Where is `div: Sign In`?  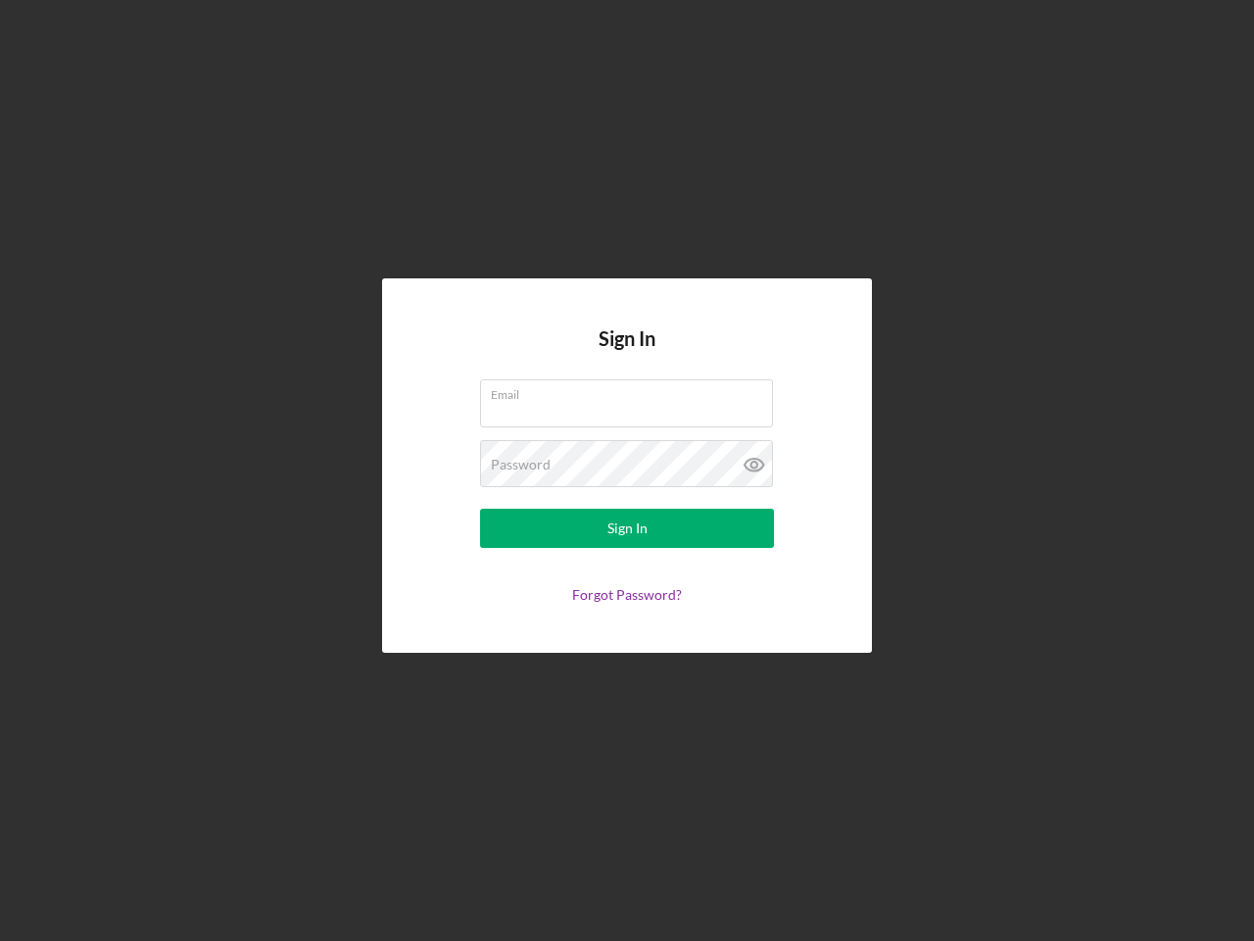 div: Sign In is located at coordinates (627, 528).